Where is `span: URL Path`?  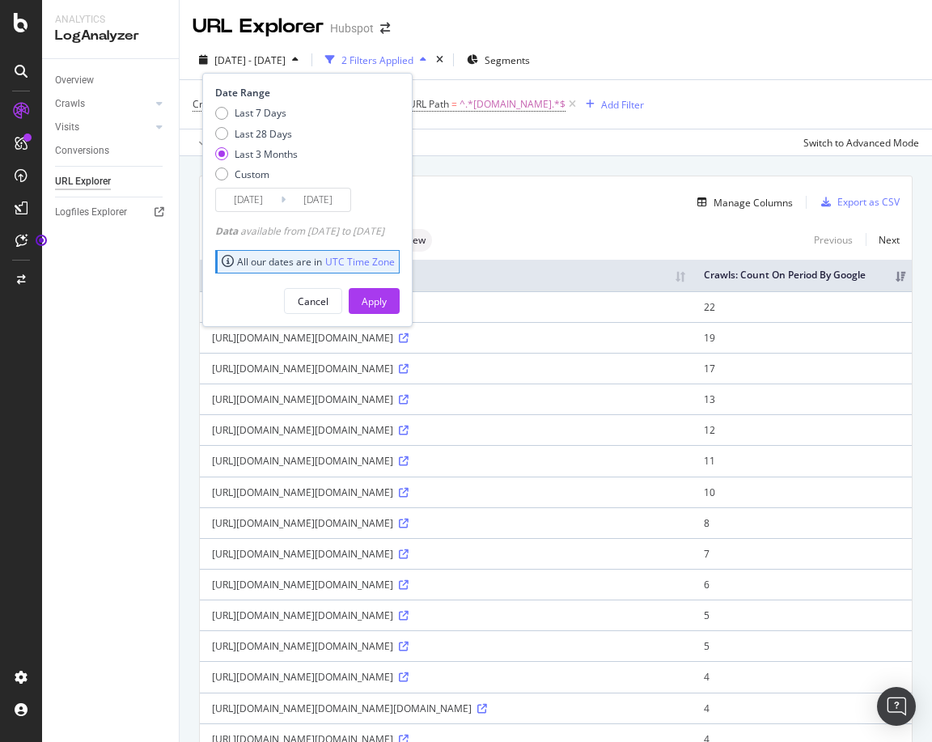 span: URL Path is located at coordinates (429, 104).